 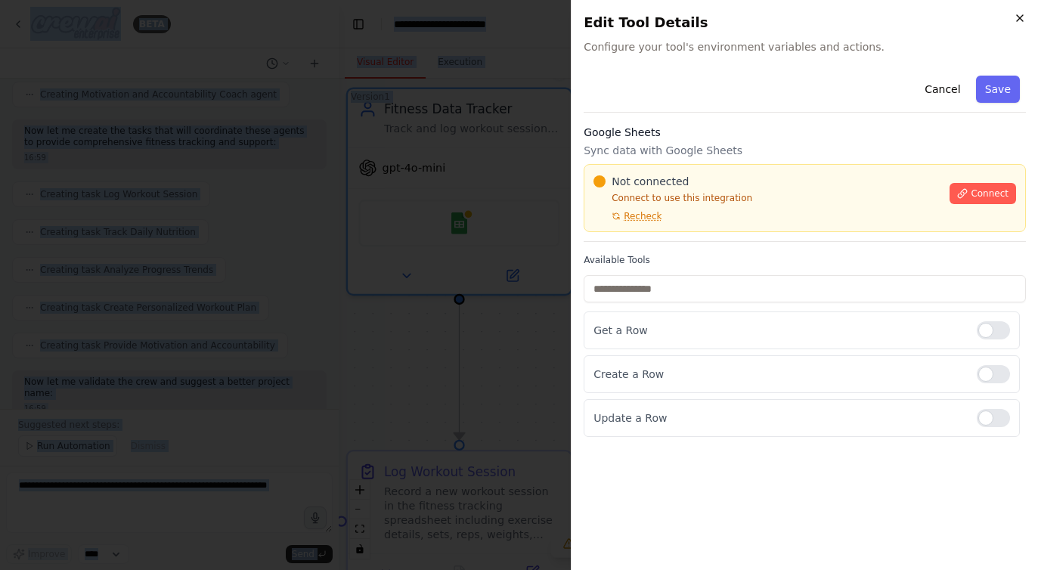 I want to click on p: Sync data with Google Sheets, so click(x=805, y=150).